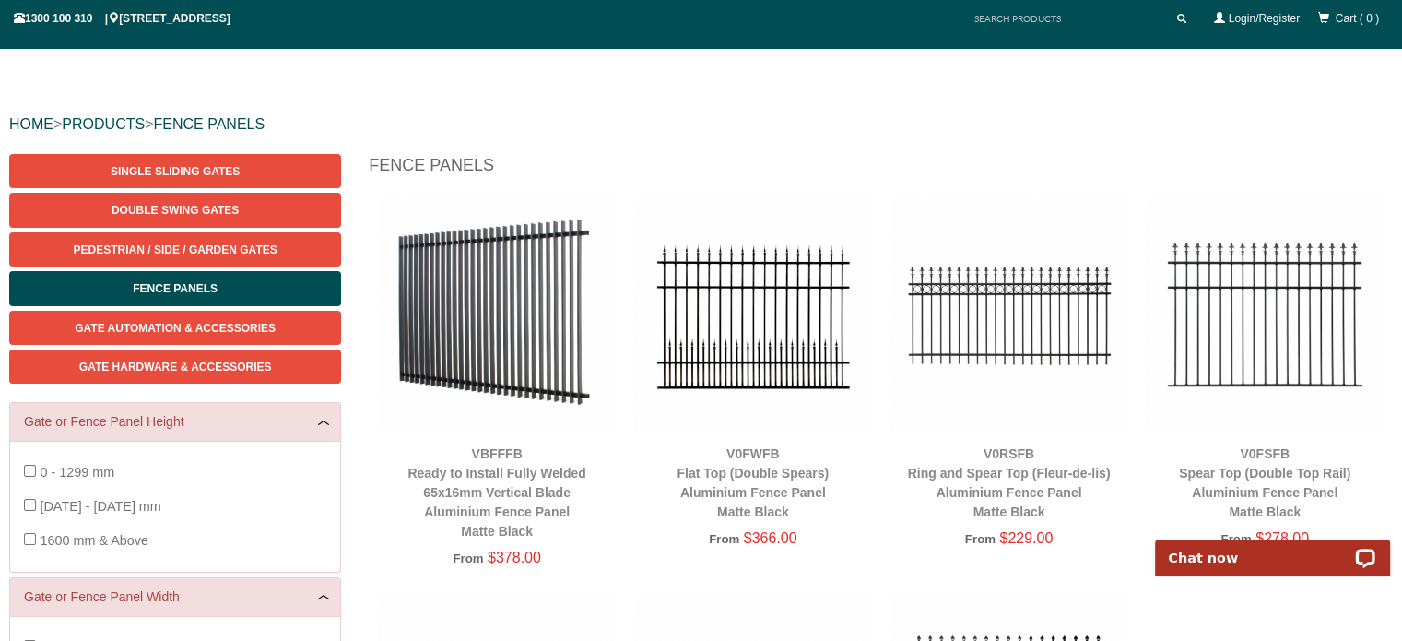 The width and height of the screenshot is (1402, 641). I want to click on a: Fence Panels, so click(175, 288).